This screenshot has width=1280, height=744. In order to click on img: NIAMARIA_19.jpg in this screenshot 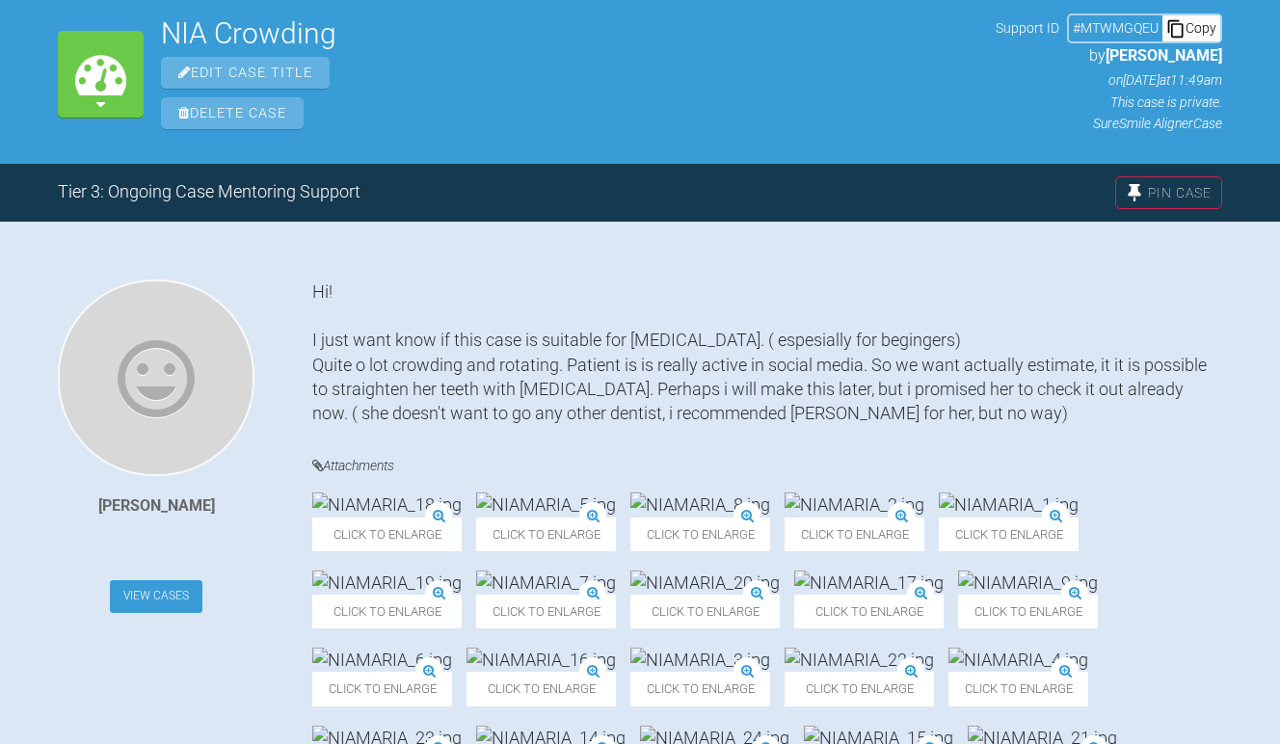, I will do `click(386, 582)`.